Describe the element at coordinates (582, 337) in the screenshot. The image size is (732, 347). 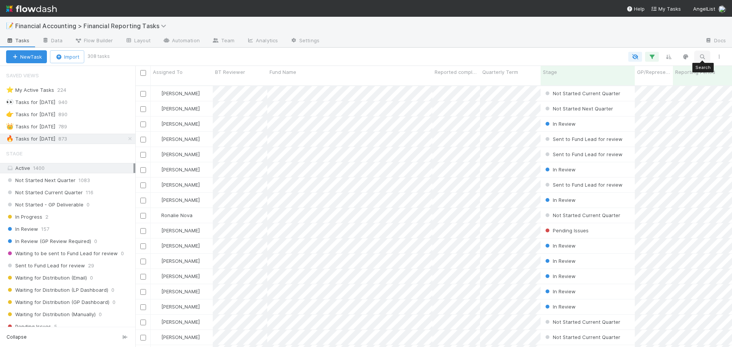
I see `span: Not Started Current Quarter` at that location.